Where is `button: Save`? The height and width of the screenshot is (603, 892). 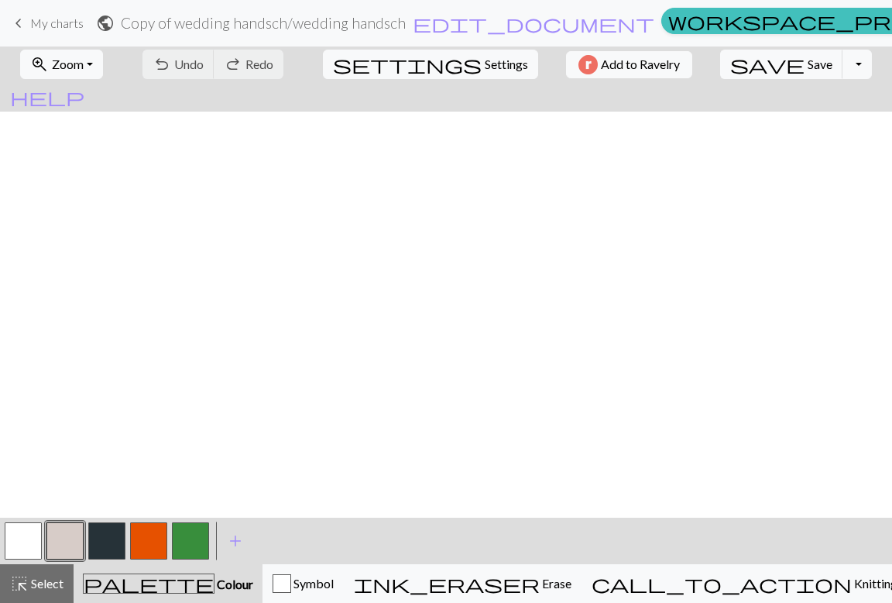 button: Save is located at coordinates (782, 64).